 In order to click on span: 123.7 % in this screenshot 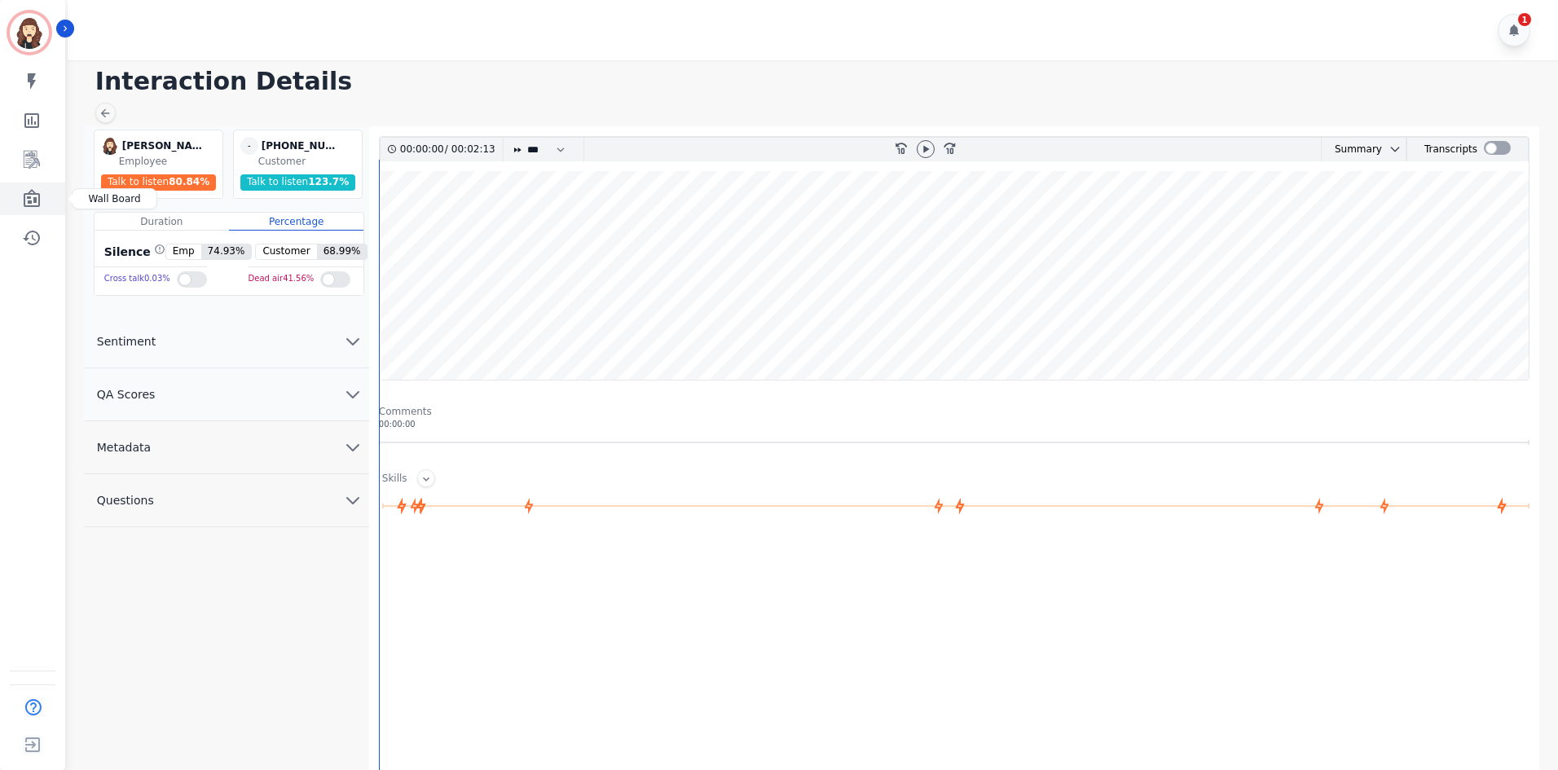, I will do `click(328, 182)`.